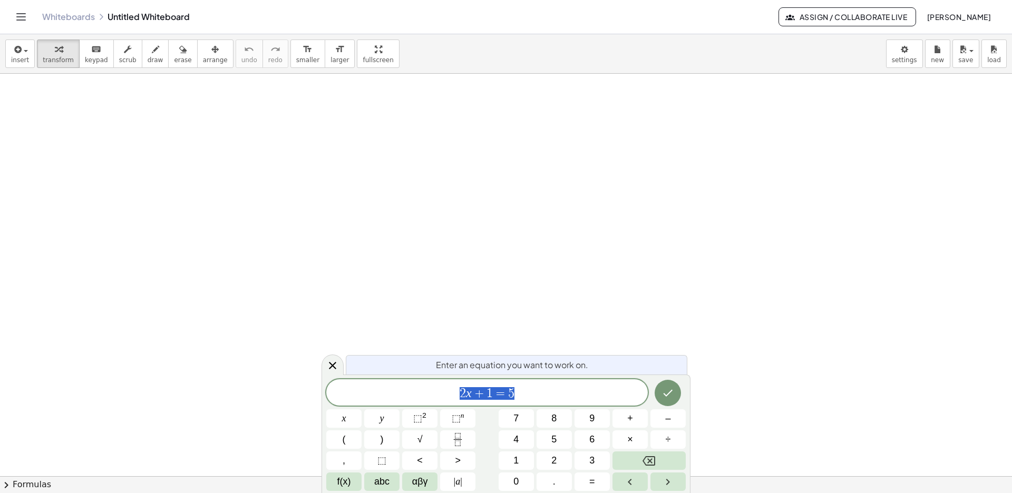  What do you see at coordinates (20, 54) in the screenshot?
I see `button: insert` at bounding box center [20, 54].